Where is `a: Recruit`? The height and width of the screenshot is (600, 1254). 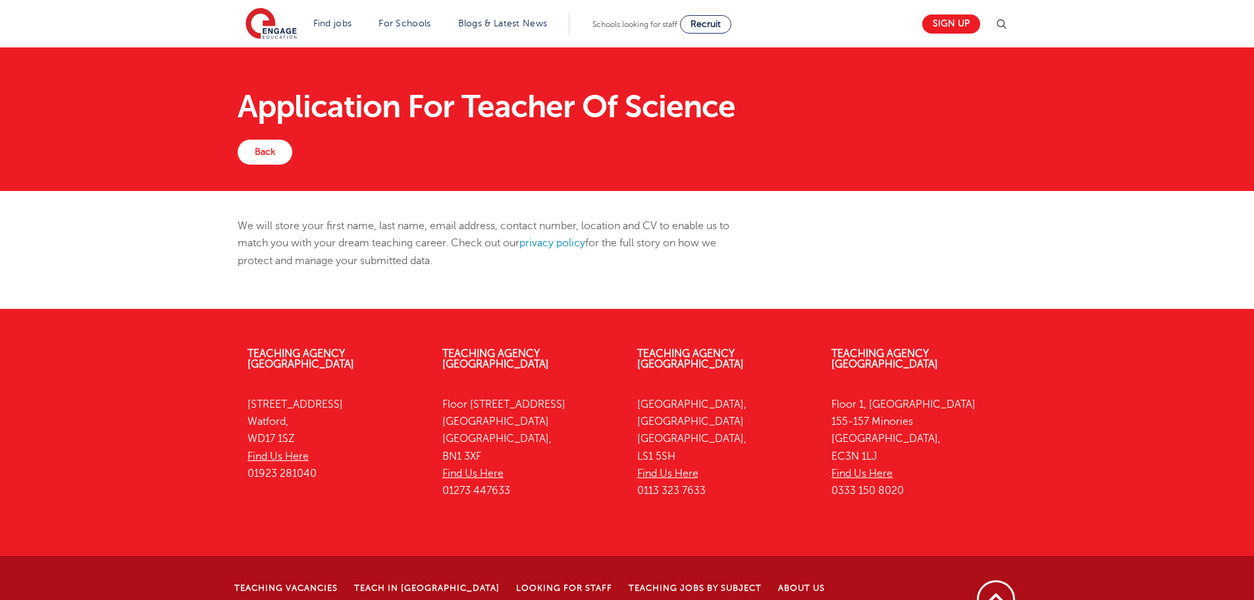 a: Recruit is located at coordinates (705, 24).